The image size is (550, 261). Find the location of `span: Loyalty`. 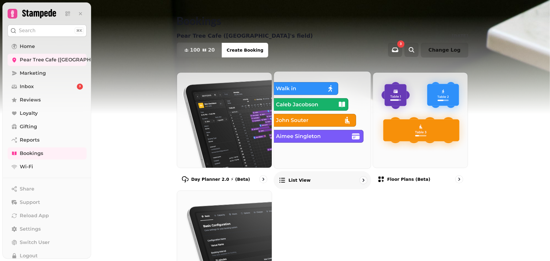

span: Loyalty is located at coordinates (29, 113).